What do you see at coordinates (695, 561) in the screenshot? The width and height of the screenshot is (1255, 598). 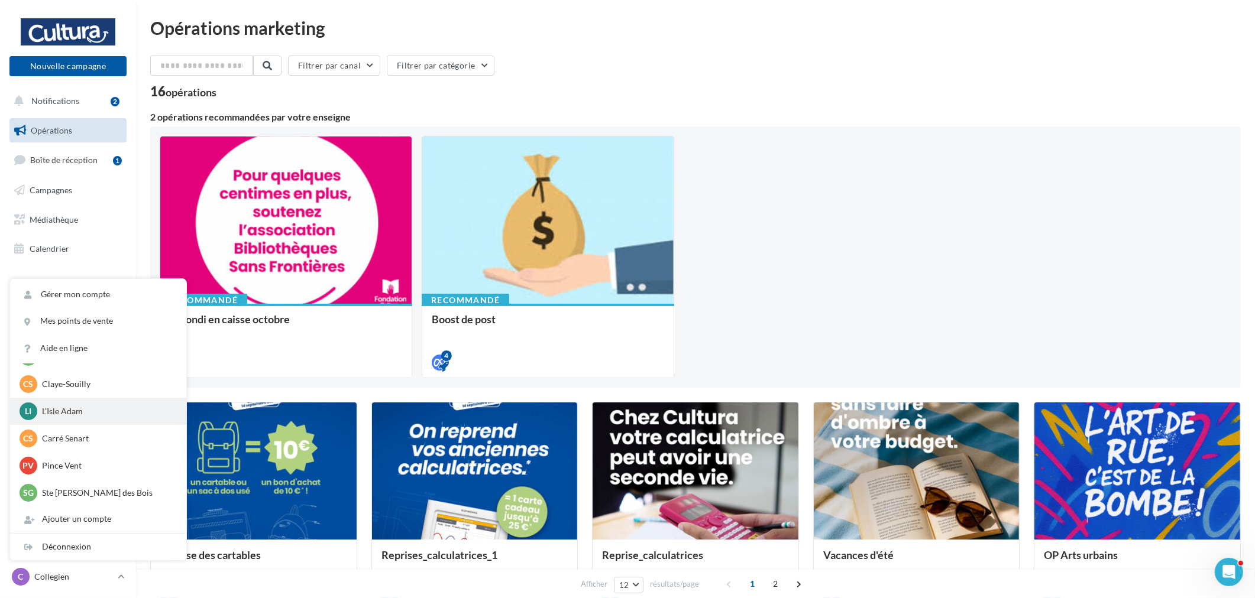 I see `div: Reprise_calculatrices` at bounding box center [695, 561].